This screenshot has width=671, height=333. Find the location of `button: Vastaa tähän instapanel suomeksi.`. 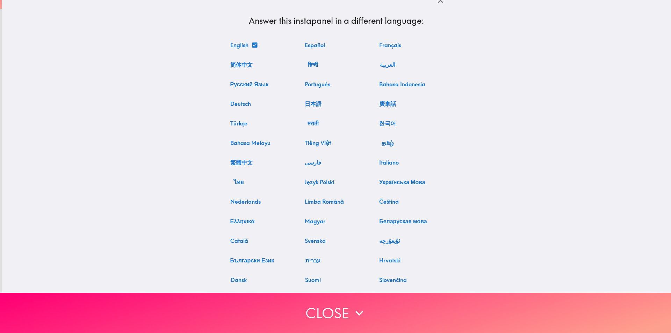

button: Vastaa tähän instapanel suomeksi. is located at coordinates (313, 280).